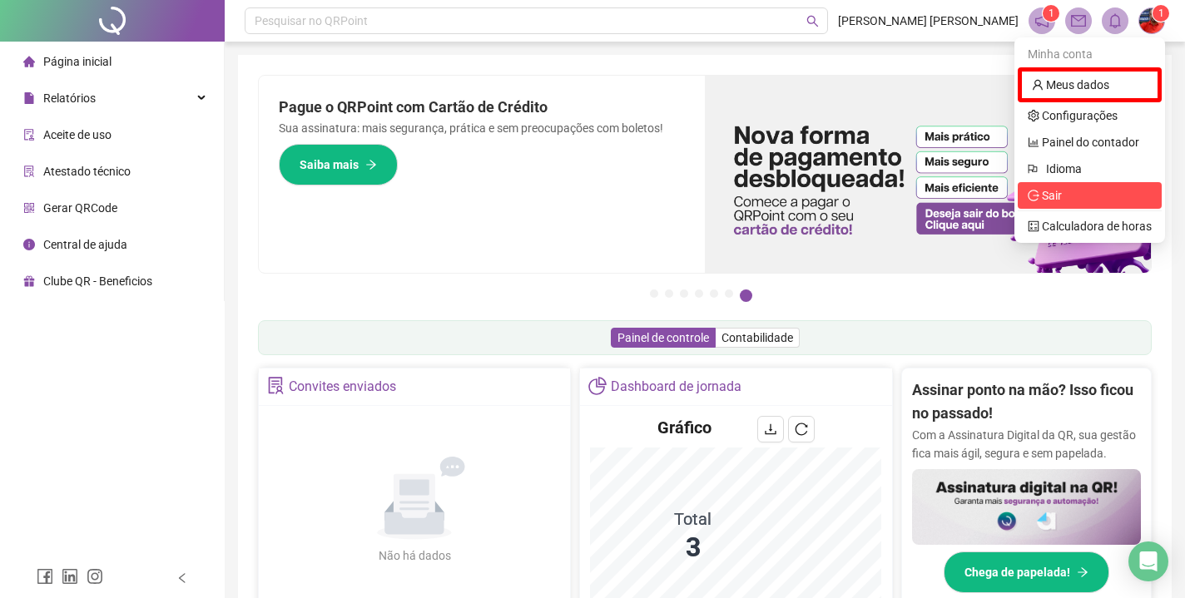 The image size is (1185, 598). Describe the element at coordinates (1026, 507) in the screenshot. I see `img: banner%2F02c71560-61a6-44d4-94b9-c8ab97240462.png` at that location.